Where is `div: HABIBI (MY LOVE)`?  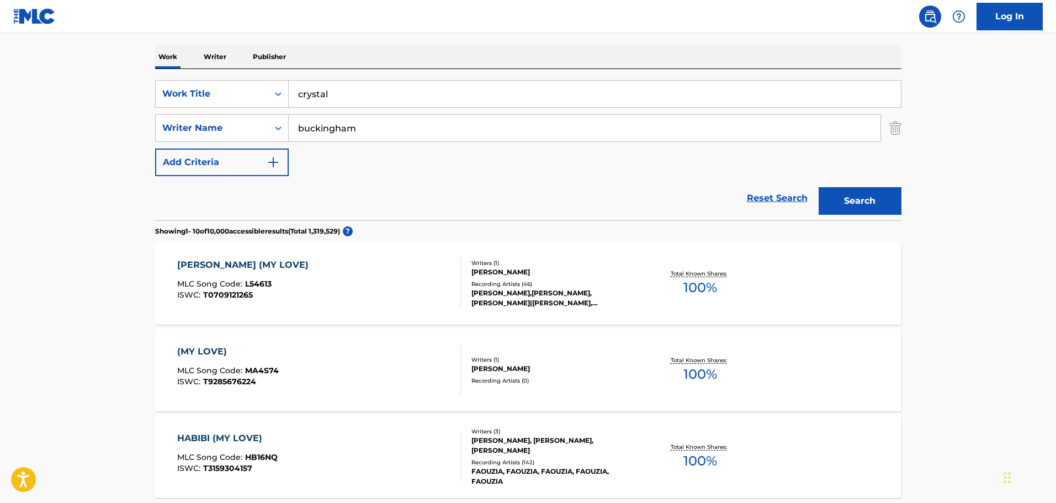 div: HABIBI (MY LOVE) is located at coordinates (228, 438).